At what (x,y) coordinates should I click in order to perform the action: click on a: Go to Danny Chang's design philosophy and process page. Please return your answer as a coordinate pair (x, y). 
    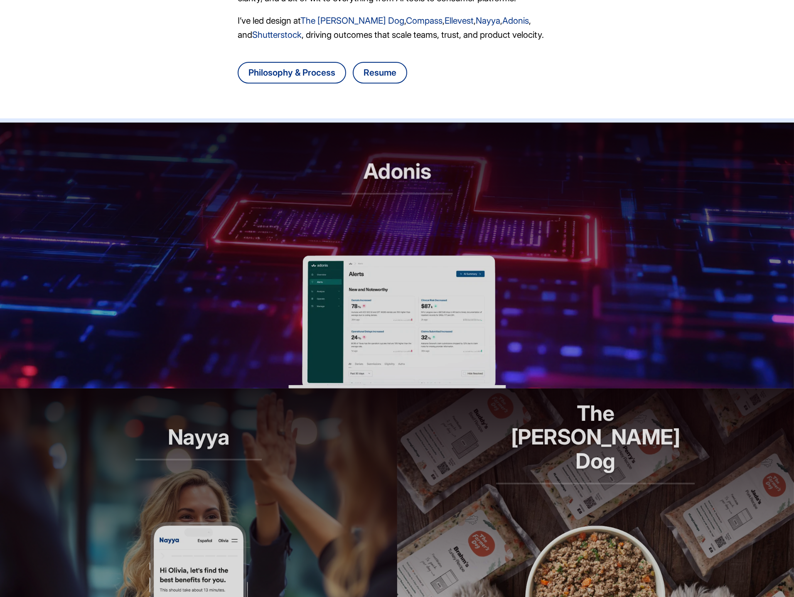
    Looking at the image, I should click on (292, 73).